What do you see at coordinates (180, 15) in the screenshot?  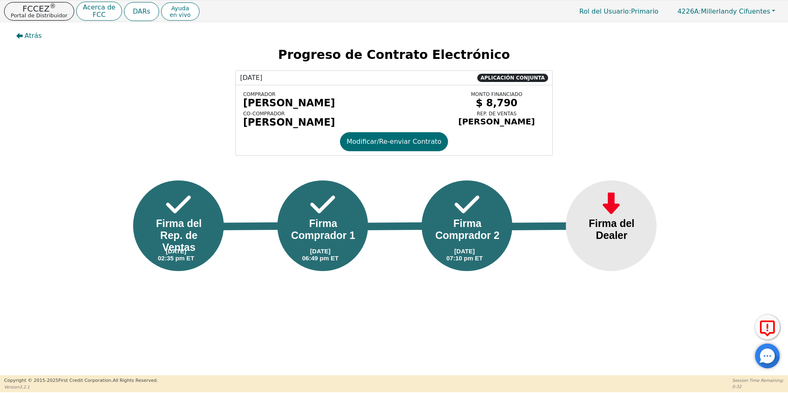 I see `span: en vivo` at bounding box center [180, 15].